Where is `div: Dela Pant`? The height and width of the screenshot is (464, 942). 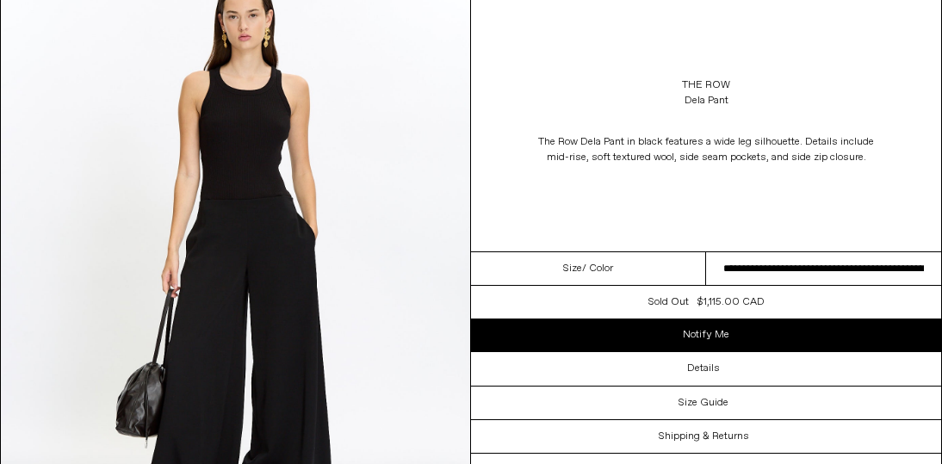 div: Dela Pant is located at coordinates (706, 101).